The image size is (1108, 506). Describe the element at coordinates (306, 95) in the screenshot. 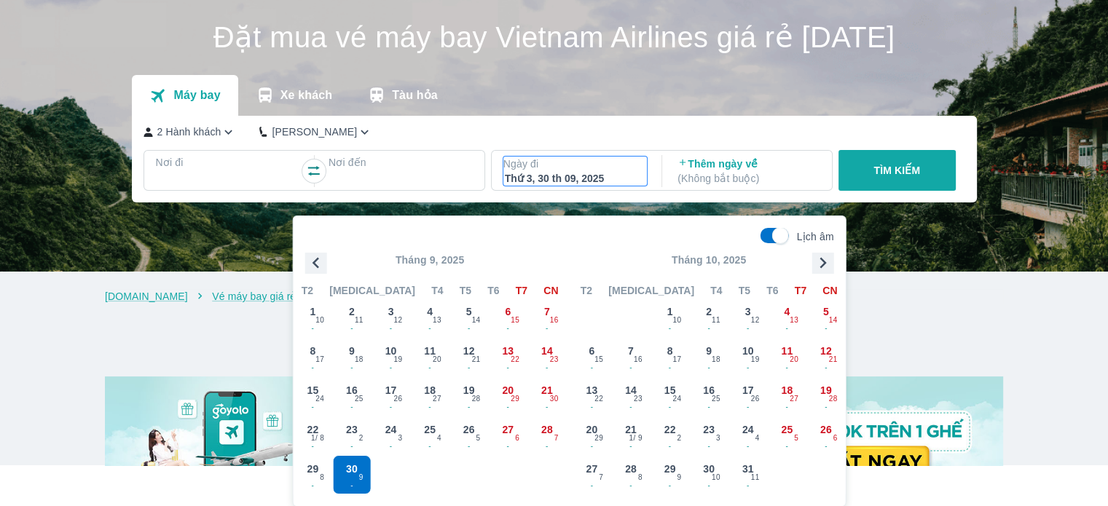

I see `p: Xe khách` at that location.